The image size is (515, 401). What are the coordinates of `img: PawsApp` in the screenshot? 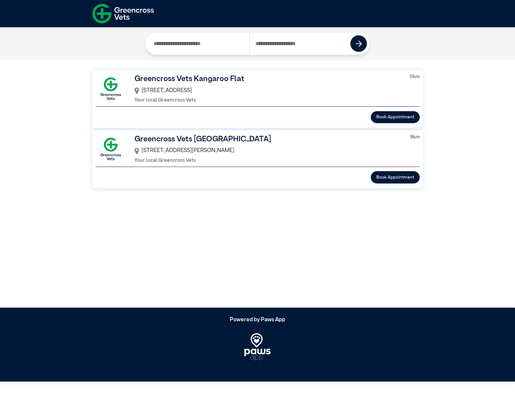 It's located at (258, 347).